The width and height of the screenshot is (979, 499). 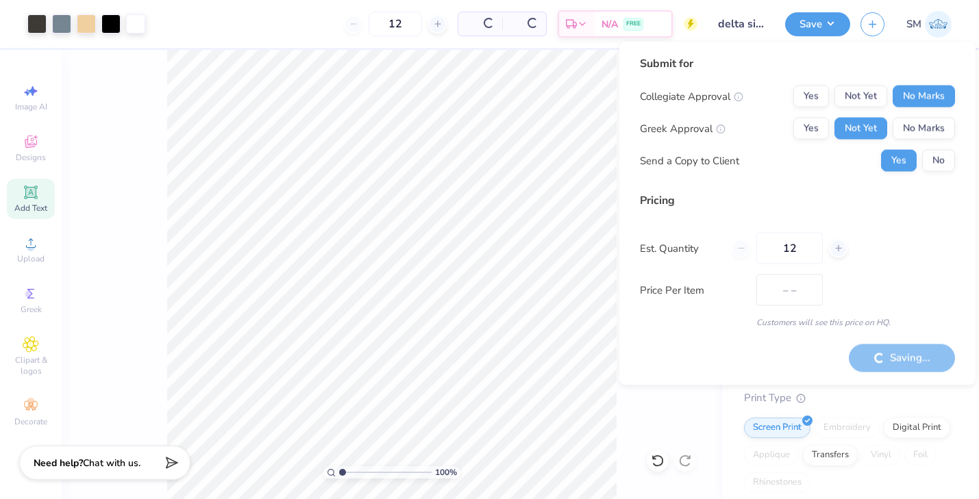 What do you see at coordinates (31, 422) in the screenshot?
I see `span: Decorate` at bounding box center [31, 422].